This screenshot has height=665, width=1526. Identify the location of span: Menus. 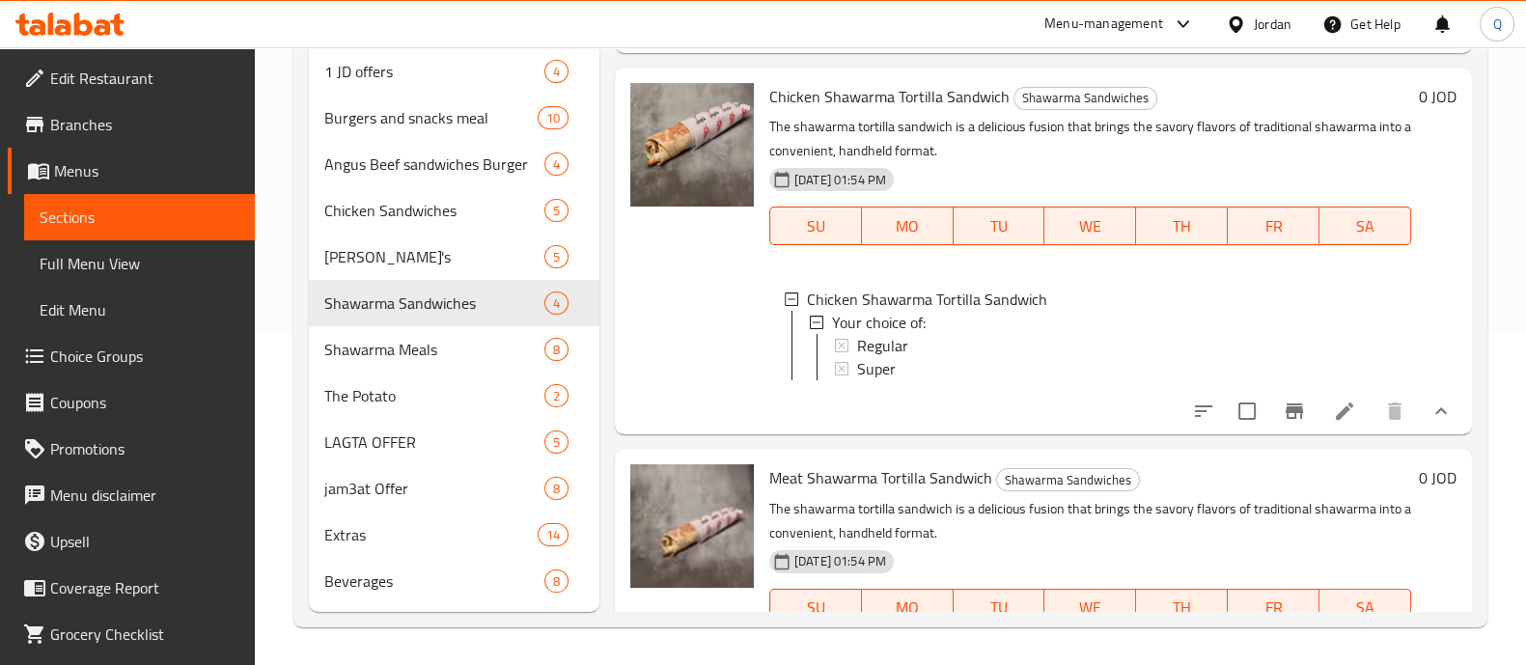
(147, 171).